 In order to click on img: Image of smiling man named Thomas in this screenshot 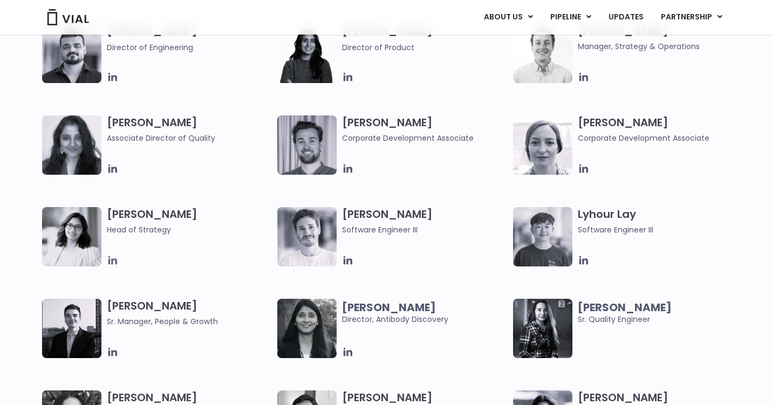, I will do `click(307, 145)`.